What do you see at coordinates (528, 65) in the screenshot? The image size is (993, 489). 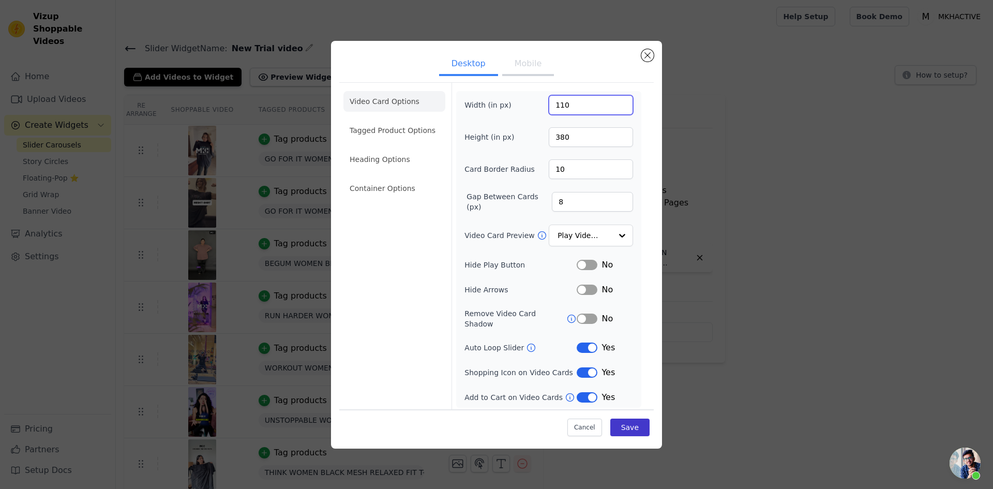 I see `button: Mobile` at bounding box center [528, 65].